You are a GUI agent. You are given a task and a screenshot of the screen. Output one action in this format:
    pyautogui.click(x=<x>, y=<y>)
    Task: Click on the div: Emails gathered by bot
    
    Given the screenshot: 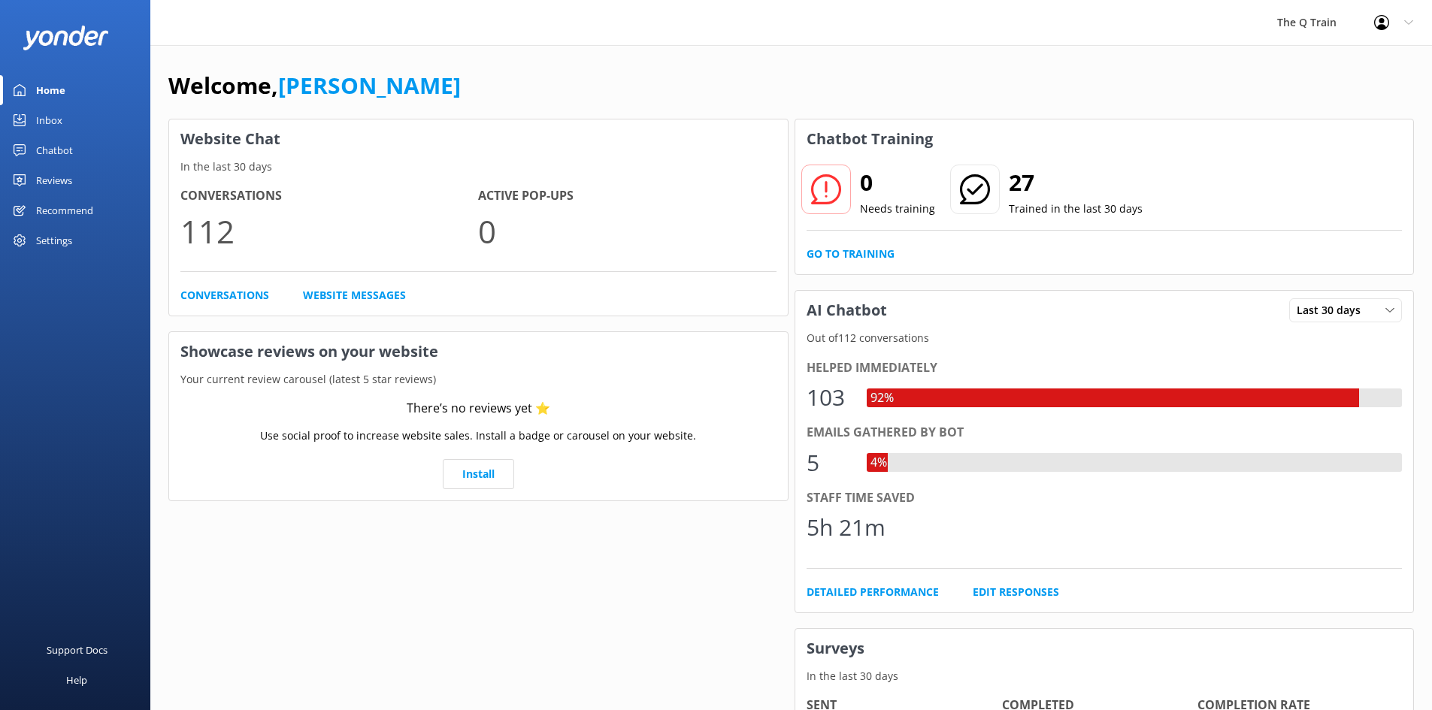 What is the action you would take?
    pyautogui.click(x=1104, y=433)
    